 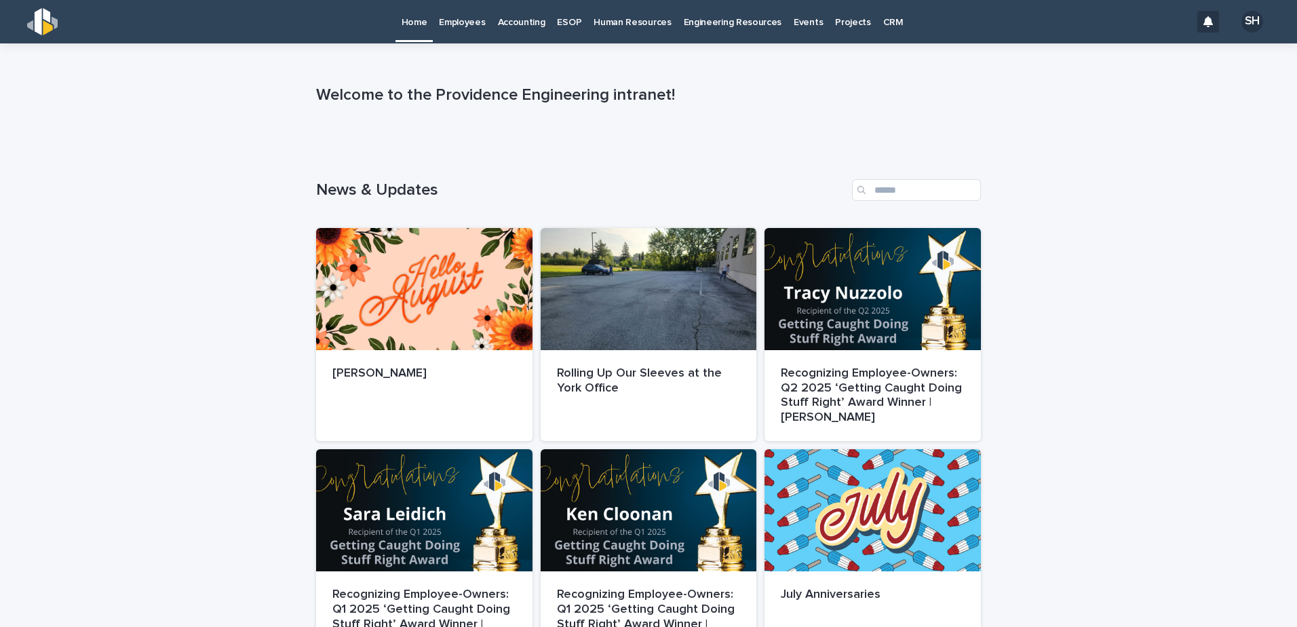 What do you see at coordinates (649, 381) in the screenshot?
I see `p: Rolling Up Our Sleeves at the York Office` at bounding box center [649, 381].